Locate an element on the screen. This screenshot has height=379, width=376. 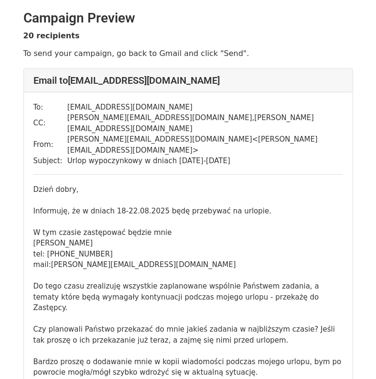
td: CC: is located at coordinates (50, 123).